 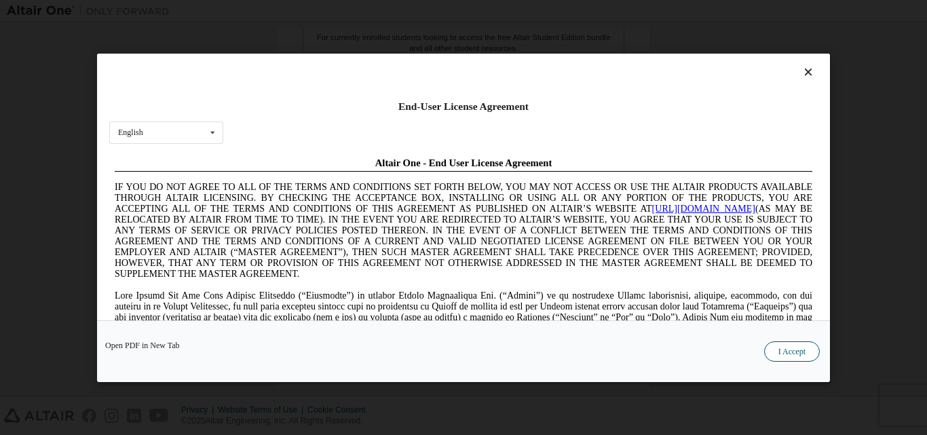 What do you see at coordinates (354, 187) in the screenshot?
I see `span: Lore Ipsumd Sit Ame Cons Adipisc Elitseddo (“Eiusmodte”) in utlabor Etdolo Magnaaliqua Eni. (“Adm...` at bounding box center [354, 187].